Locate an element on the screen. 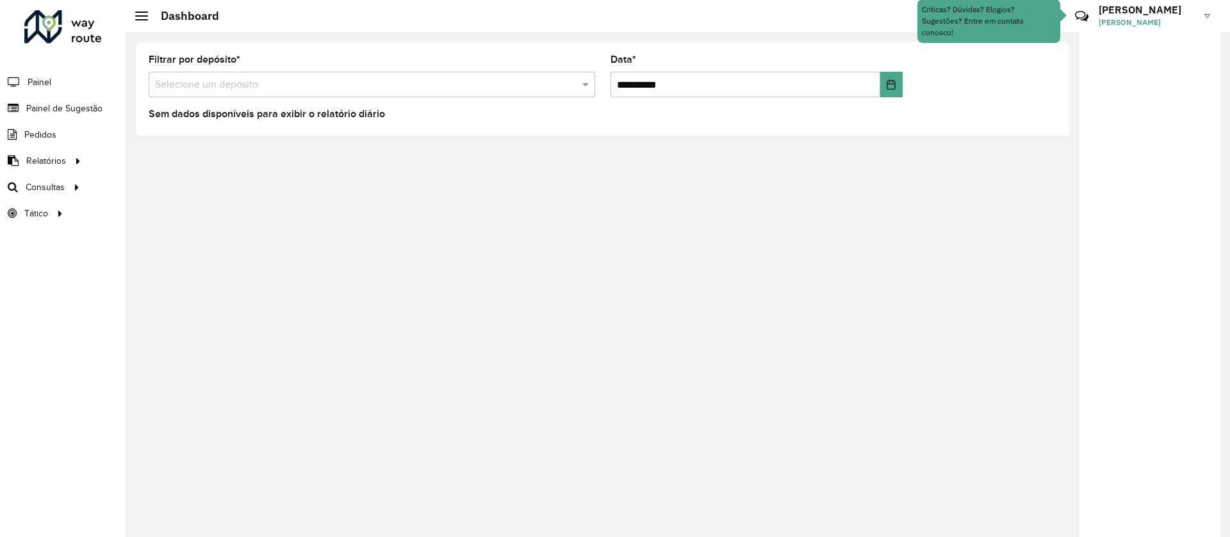 Image resolution: width=1230 pixels, height=537 pixels. span: Painel de Sugestão is located at coordinates (64, 108).